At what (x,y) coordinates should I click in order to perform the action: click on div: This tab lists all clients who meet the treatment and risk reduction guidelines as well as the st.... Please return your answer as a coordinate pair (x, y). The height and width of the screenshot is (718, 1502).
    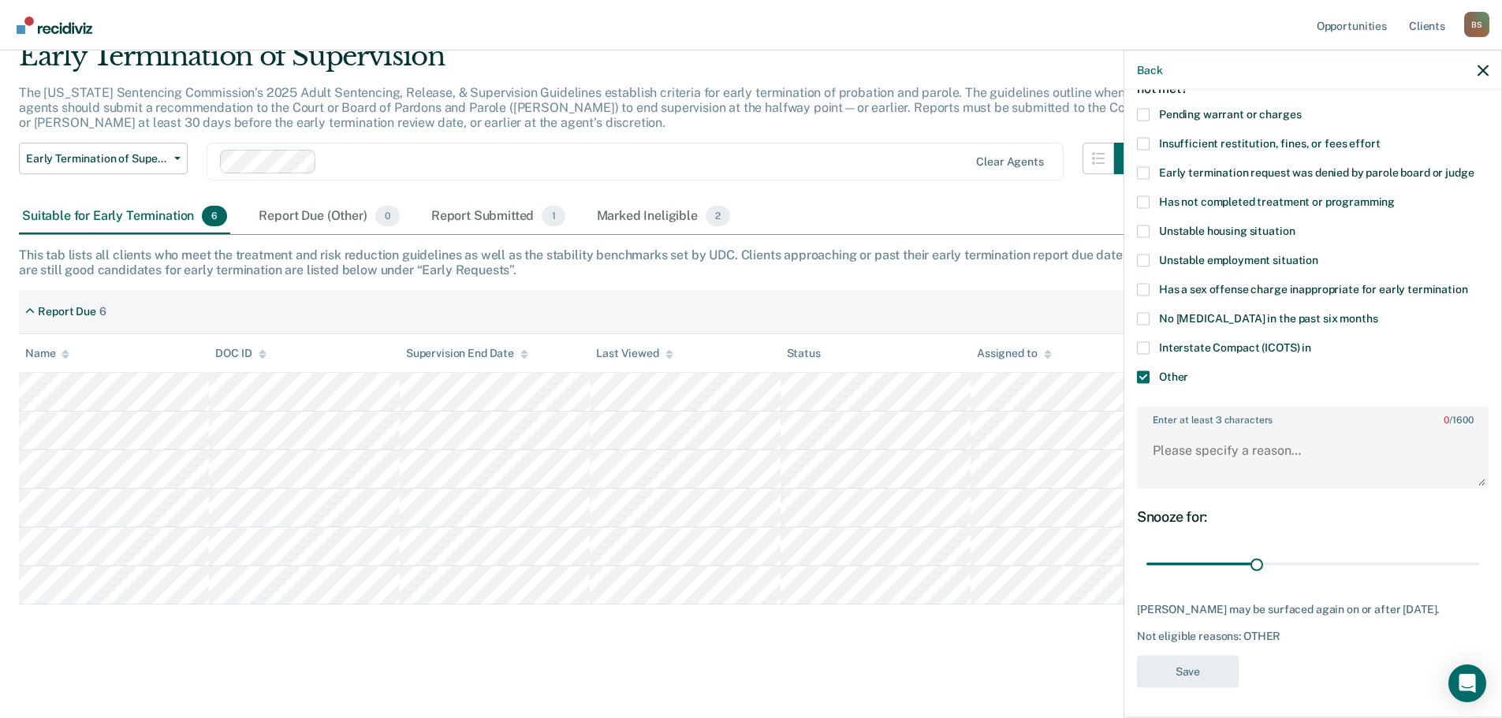
    Looking at the image, I should click on (750, 262).